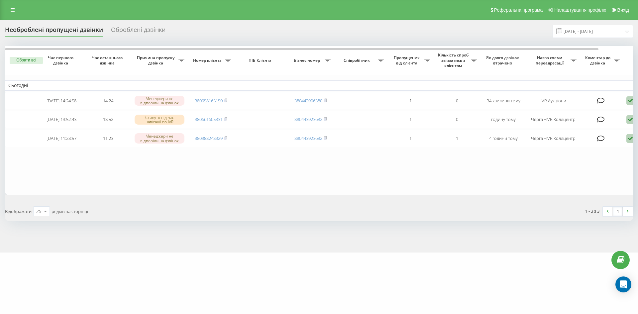  What do you see at coordinates (261, 60) in the screenshot?
I see `span: ПІБ Клієнта` at bounding box center [261, 60].